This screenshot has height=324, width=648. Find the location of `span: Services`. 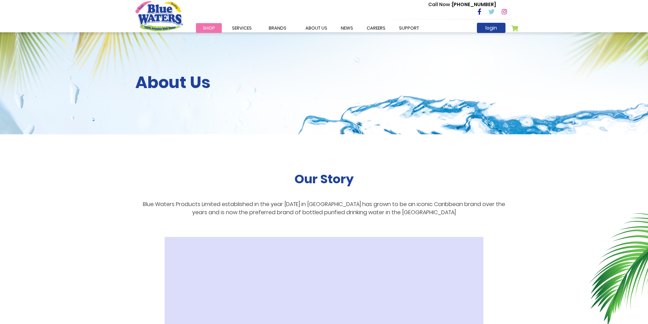

span: Services is located at coordinates (242, 28).